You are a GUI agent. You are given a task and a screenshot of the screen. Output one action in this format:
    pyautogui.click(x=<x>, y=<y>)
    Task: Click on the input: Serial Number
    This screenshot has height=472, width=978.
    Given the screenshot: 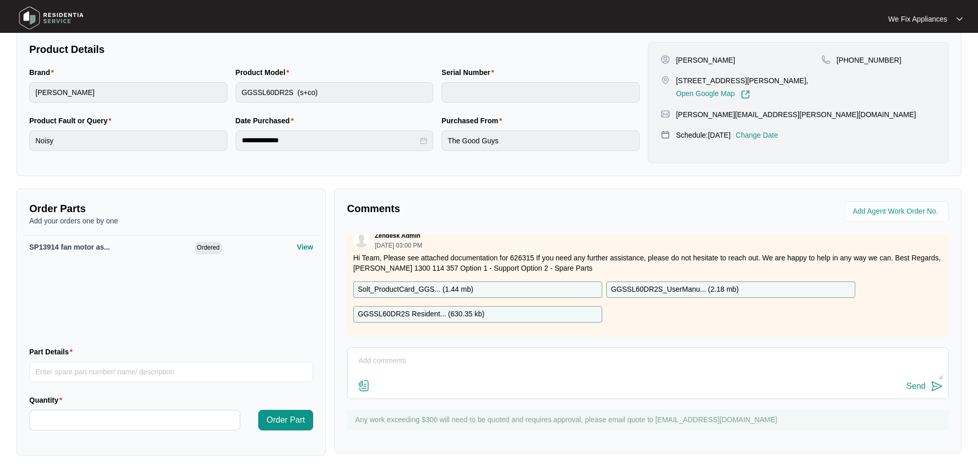 What is the action you would take?
    pyautogui.click(x=540, y=92)
    